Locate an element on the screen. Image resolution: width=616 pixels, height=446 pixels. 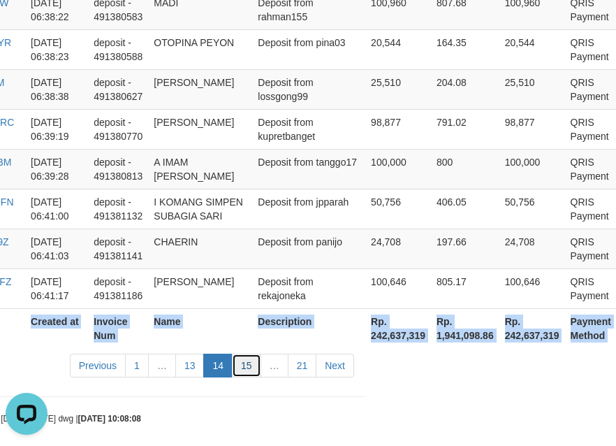
td: 197.66 is located at coordinates (465, 248).